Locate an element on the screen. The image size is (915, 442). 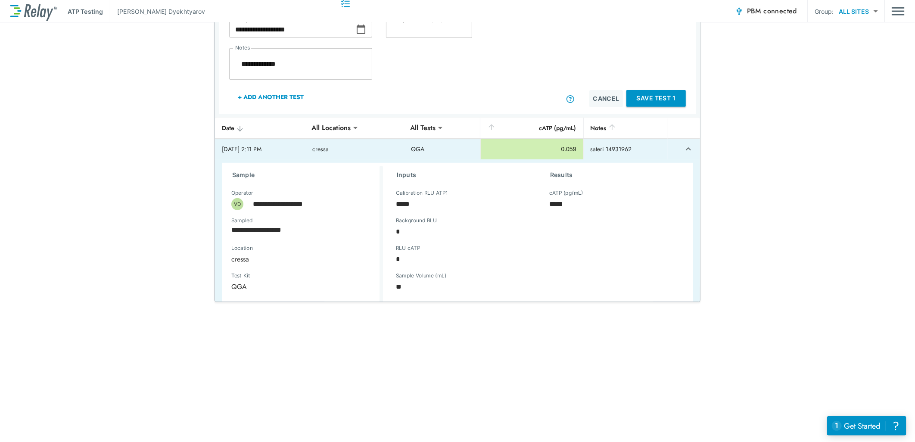
span: connected is located at coordinates (781, 11).